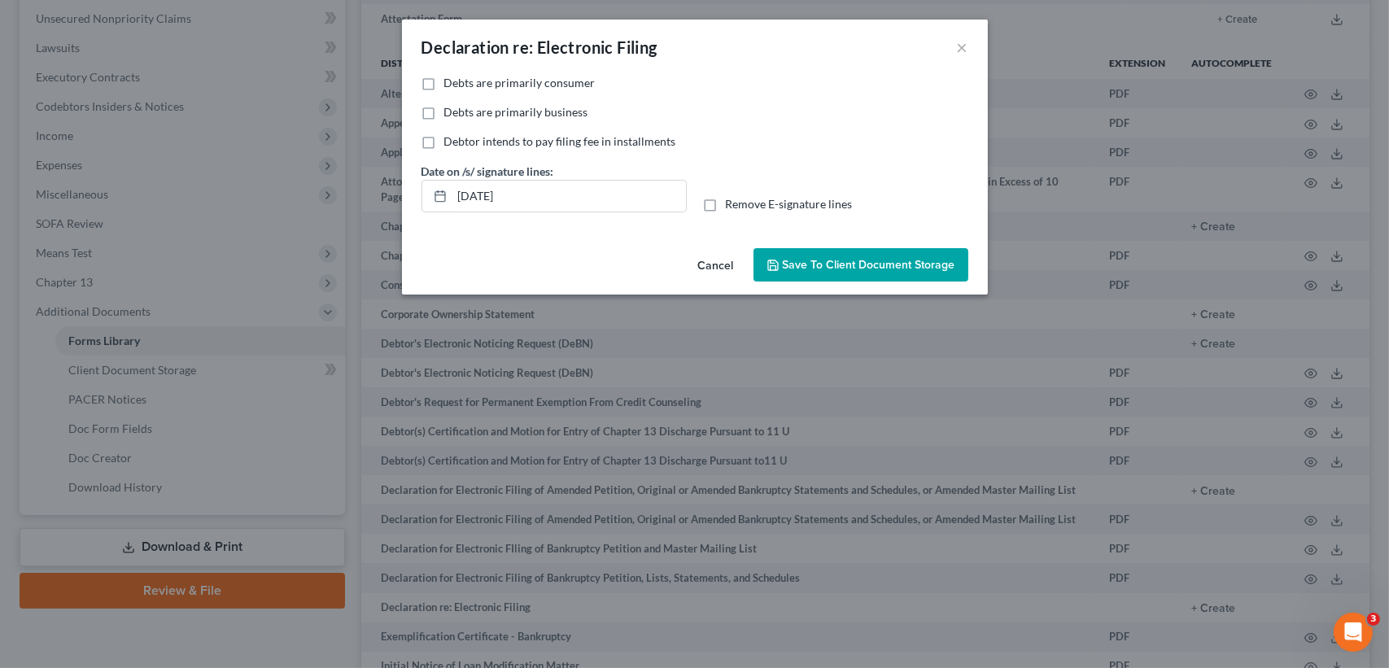  Describe the element at coordinates (540, 47) in the screenshot. I see `div: Declaration re: Electronic Filing` at that location.